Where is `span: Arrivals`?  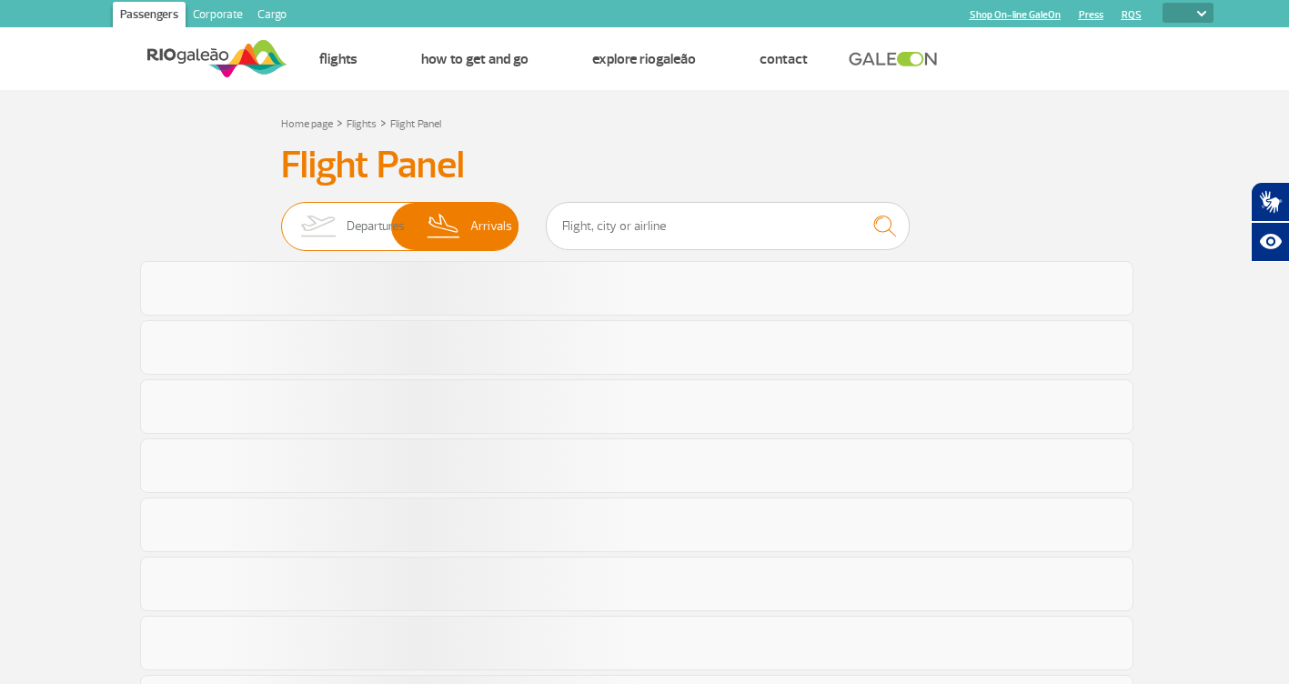 span: Arrivals is located at coordinates (491, 226).